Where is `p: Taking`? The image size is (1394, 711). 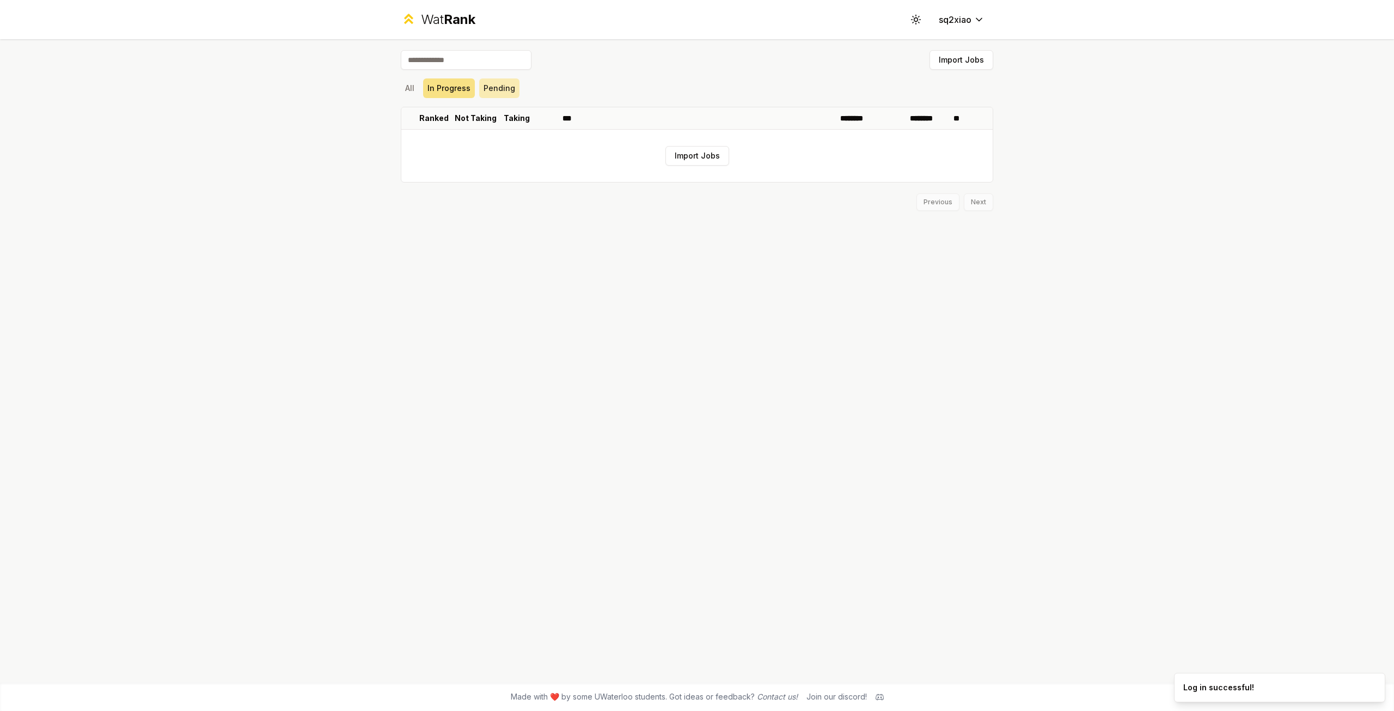 p: Taking is located at coordinates (517, 118).